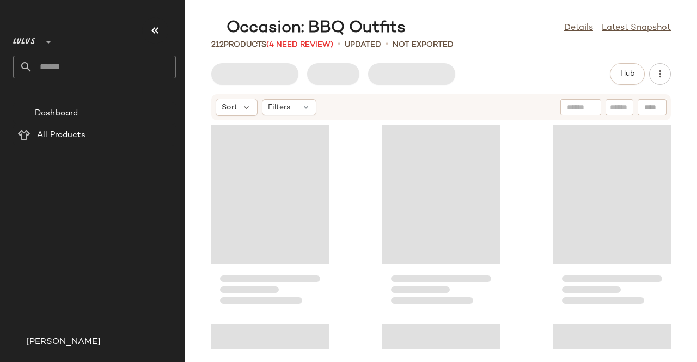 This screenshot has height=362, width=697. What do you see at coordinates (627, 74) in the screenshot?
I see `button: Hub` at bounding box center [627, 74].